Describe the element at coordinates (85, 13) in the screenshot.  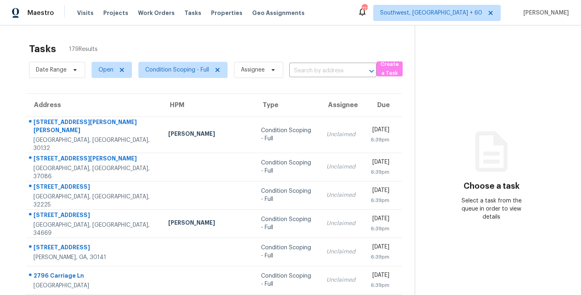
I see `span: Visits` at that location.